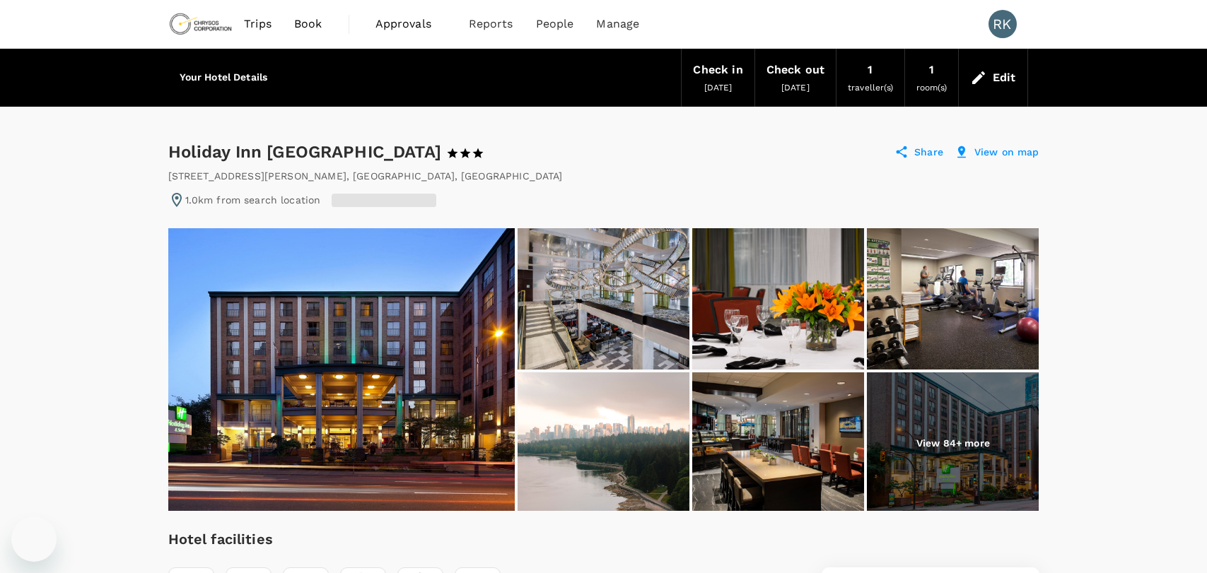  What do you see at coordinates (952, 299) in the screenshot?
I see `img: Fully equipped Fitness Room to stay on track with your workouts` at bounding box center [952, 299].